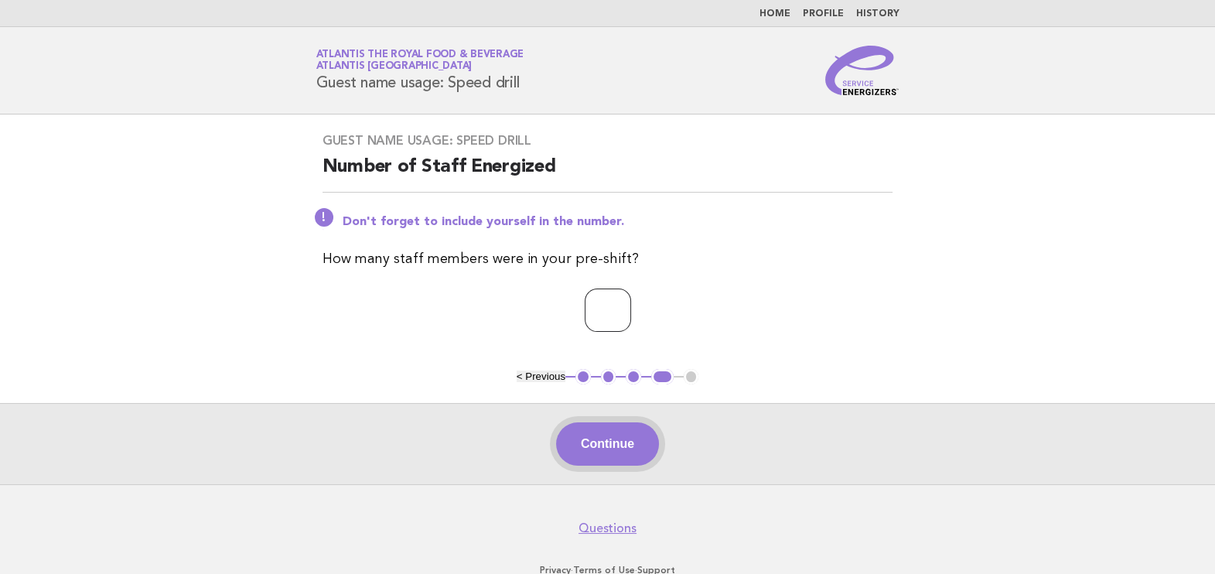  I want to click on a: Profile, so click(823, 14).